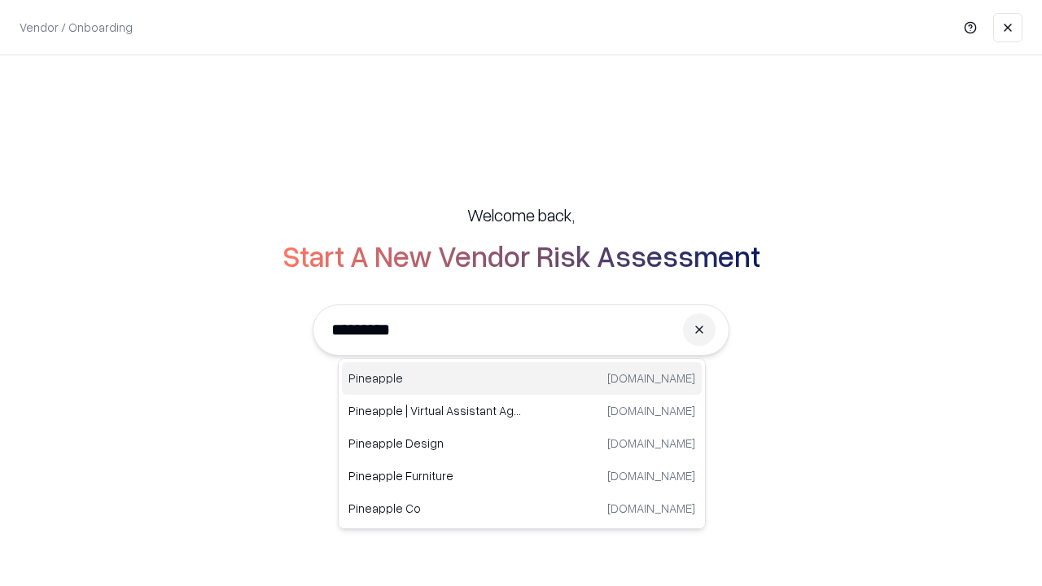 The width and height of the screenshot is (1042, 586). I want to click on p: Pineapple, so click(435, 378).